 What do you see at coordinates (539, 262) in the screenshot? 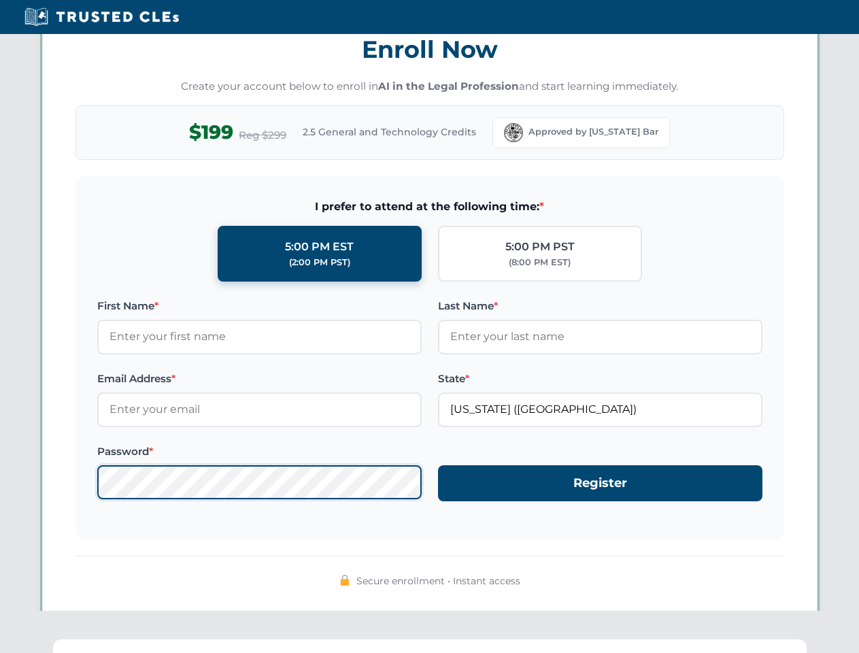
I see `div: (8:00 PM EST)` at bounding box center [539, 262].